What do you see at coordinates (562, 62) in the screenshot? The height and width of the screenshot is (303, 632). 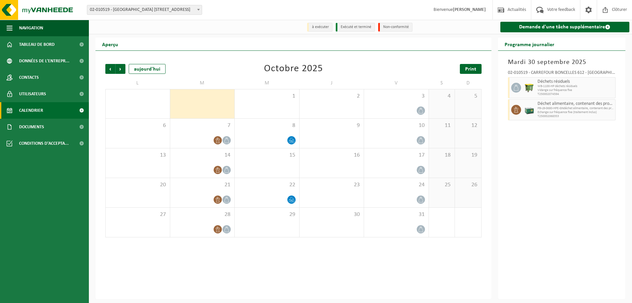 I see `h3: Mardi 30 septembre 2025` at bounding box center [562, 62].